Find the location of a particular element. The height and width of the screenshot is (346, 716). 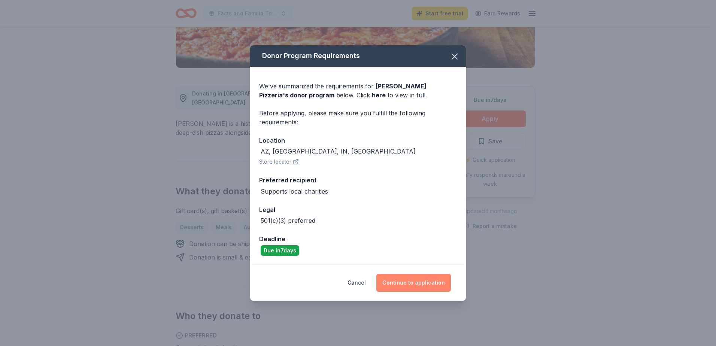

button: Continue to application is located at coordinates (414, 283).